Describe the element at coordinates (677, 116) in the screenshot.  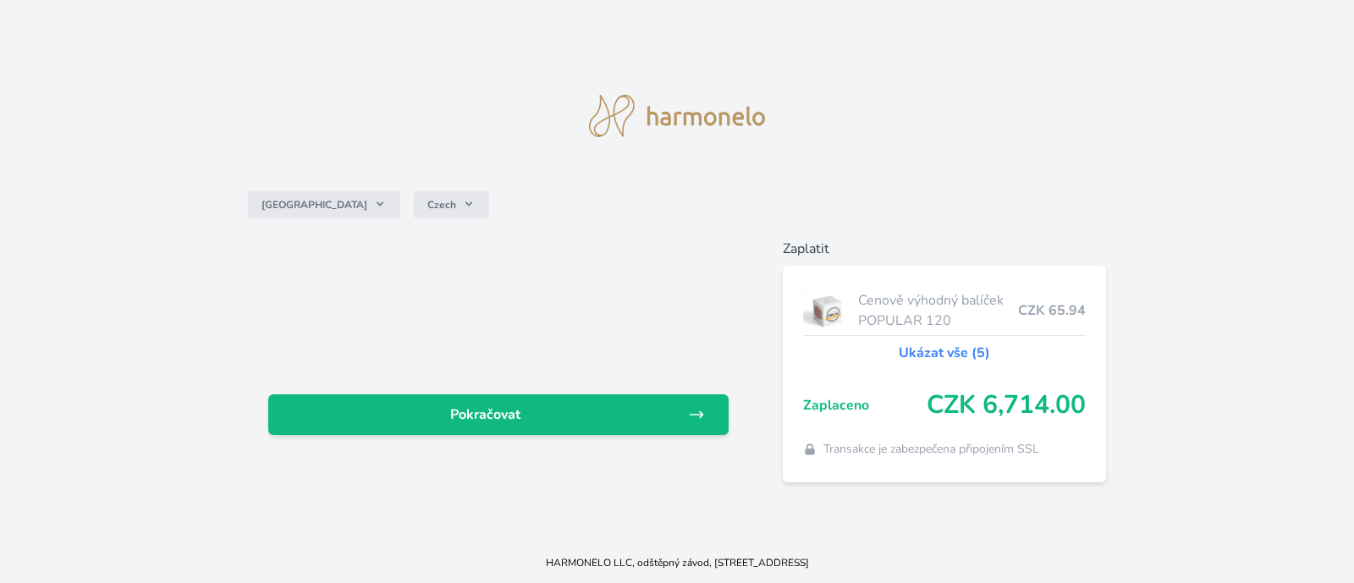
I see `img: logo.svg` at that location.